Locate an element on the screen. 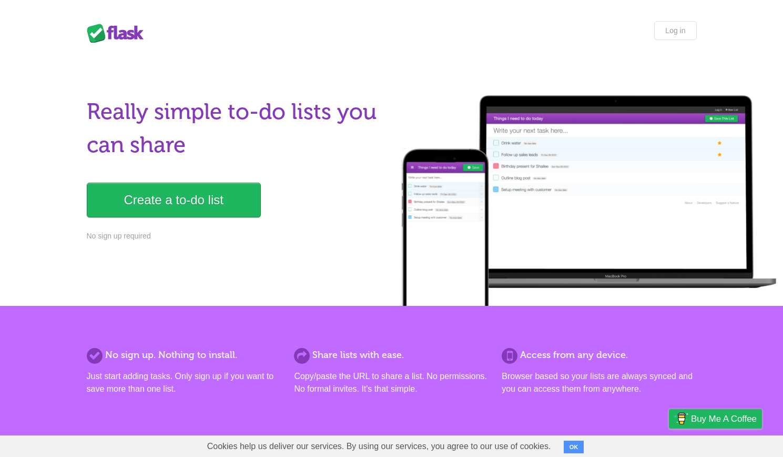  a: Log in is located at coordinates (675, 31).